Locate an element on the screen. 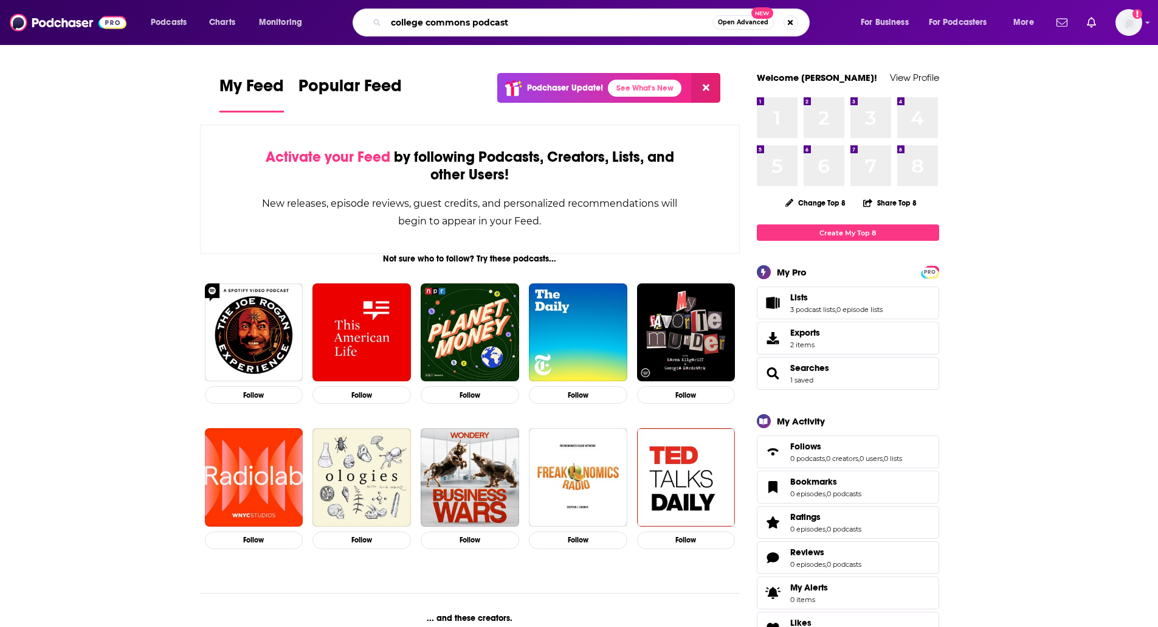 This screenshot has height=627, width=1158. img: Business Wars is located at coordinates (470, 477).